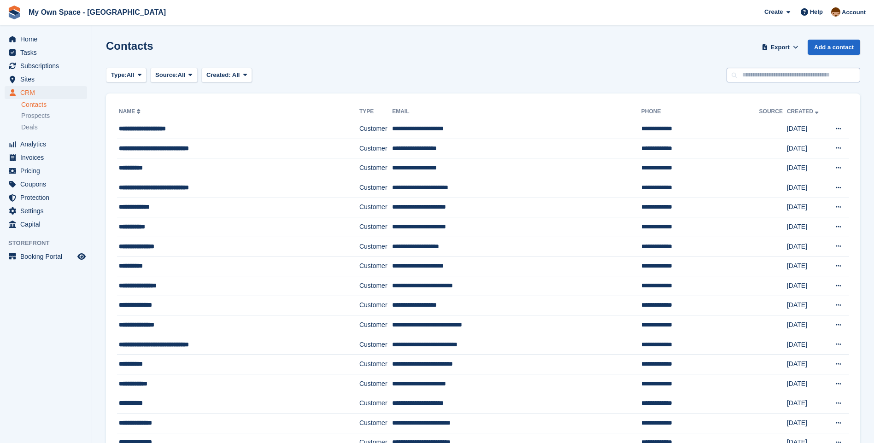  I want to click on span: Protection, so click(48, 198).